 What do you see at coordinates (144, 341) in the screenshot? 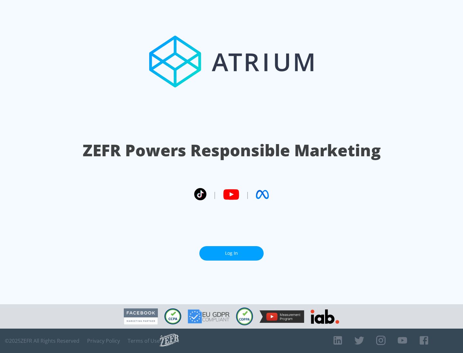
I see `a: Terms of Use` at bounding box center [144, 341].